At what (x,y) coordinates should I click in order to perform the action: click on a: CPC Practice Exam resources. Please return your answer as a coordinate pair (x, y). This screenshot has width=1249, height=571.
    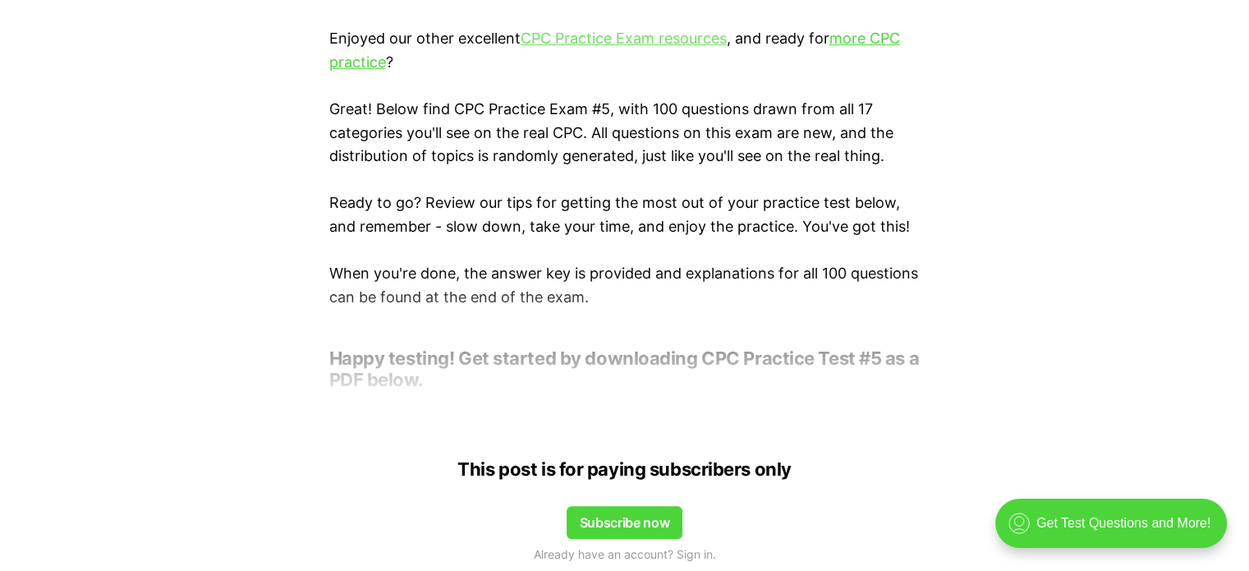
    Looking at the image, I should click on (623, 38).